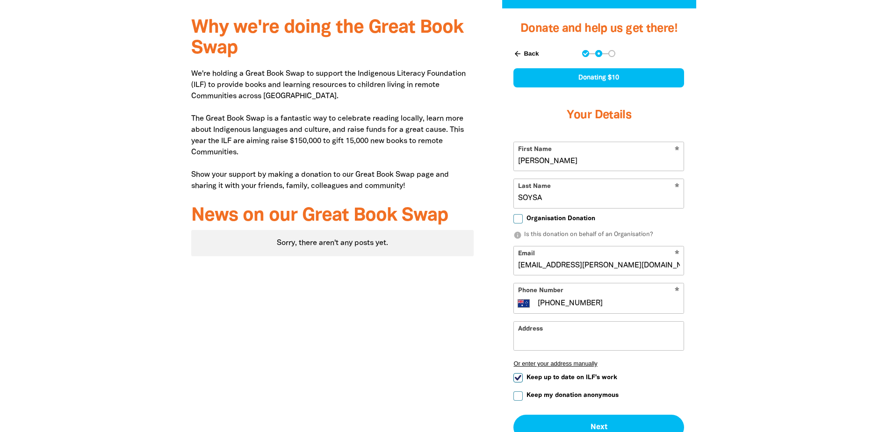 This screenshot has height=432, width=887. What do you see at coordinates (612, 53) in the screenshot?
I see `button: Navigate to step 3 of 3 to enter your payment details` at bounding box center [612, 53].